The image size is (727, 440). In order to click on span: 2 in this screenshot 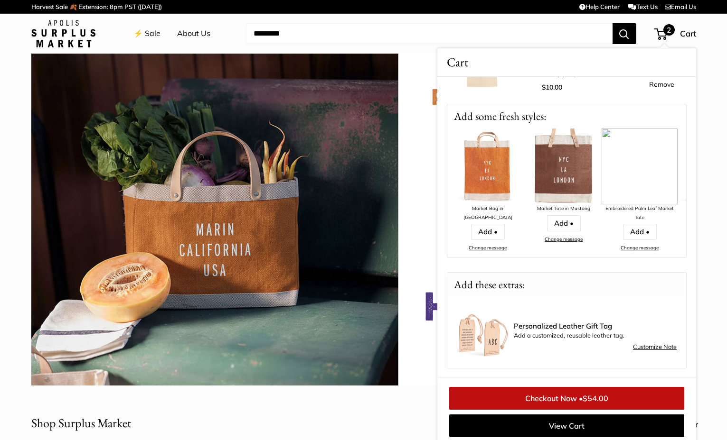, I will do `click(669, 30)`.